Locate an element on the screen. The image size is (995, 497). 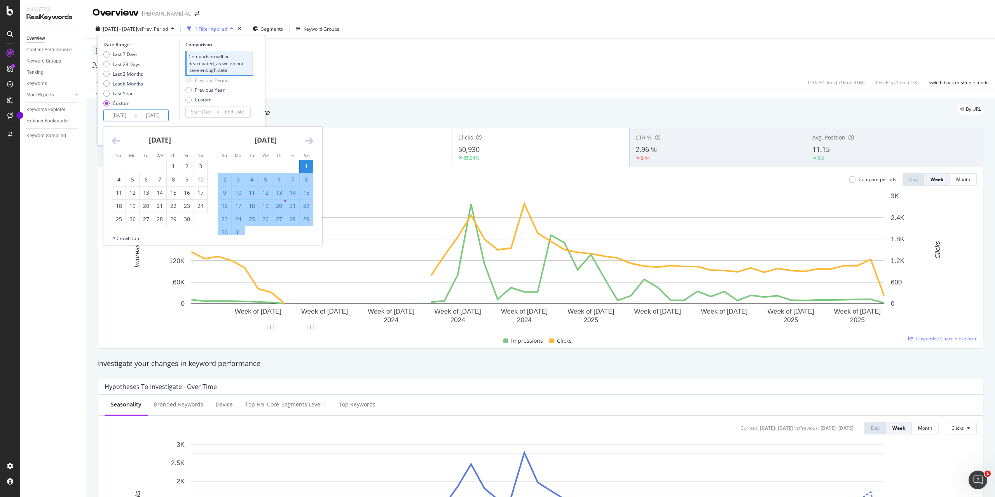
span: 1 is located at coordinates (987, 474).